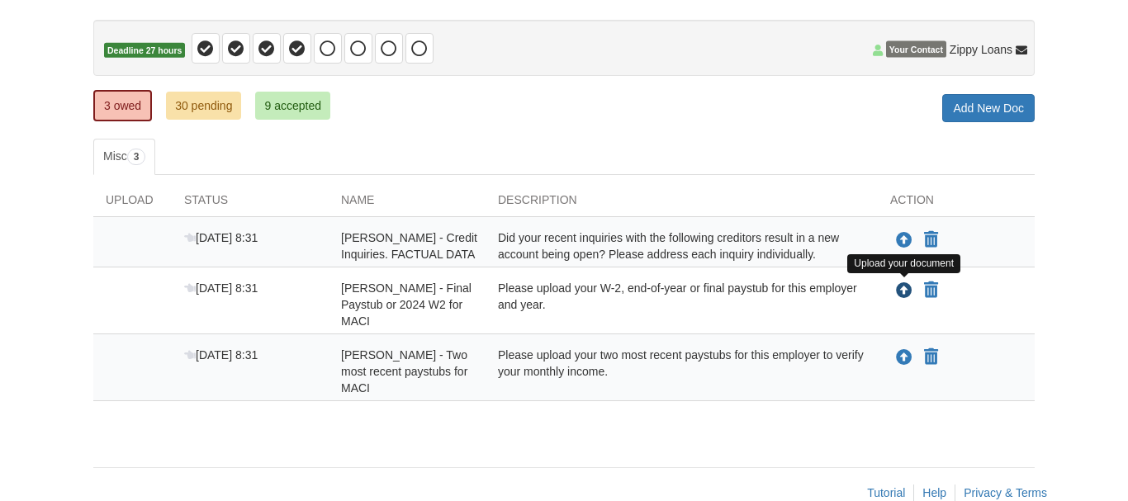 This screenshot has width=1128, height=501. What do you see at coordinates (931, 291) in the screenshot?
I see `button: Declare Ivan Gray - Final Paystub or 2024 W2 for MACI not applicable` at bounding box center [931, 291].